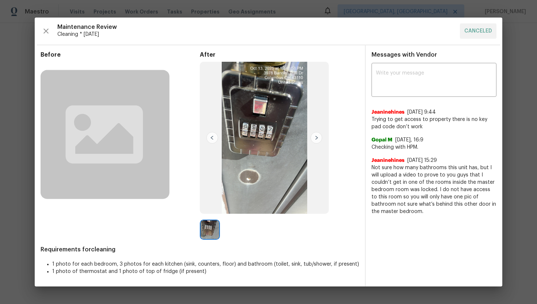 The height and width of the screenshot is (304, 537). Describe the element at coordinates (404, 55) in the screenshot. I see `span: Messages with Vendor` at that location.